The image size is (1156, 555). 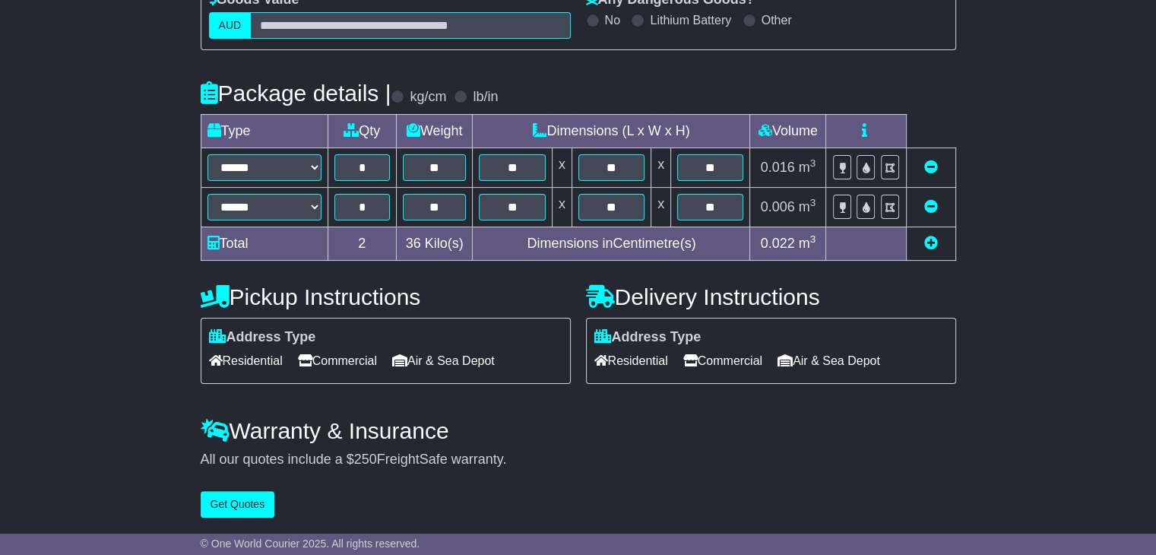 I want to click on td: Volume, so click(x=788, y=131).